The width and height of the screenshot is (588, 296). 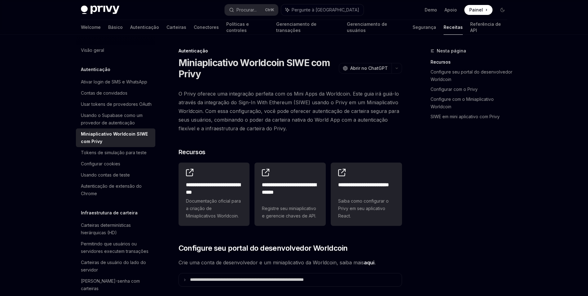 What do you see at coordinates (91, 27) in the screenshot?
I see `font: Welcome` at bounding box center [91, 27].